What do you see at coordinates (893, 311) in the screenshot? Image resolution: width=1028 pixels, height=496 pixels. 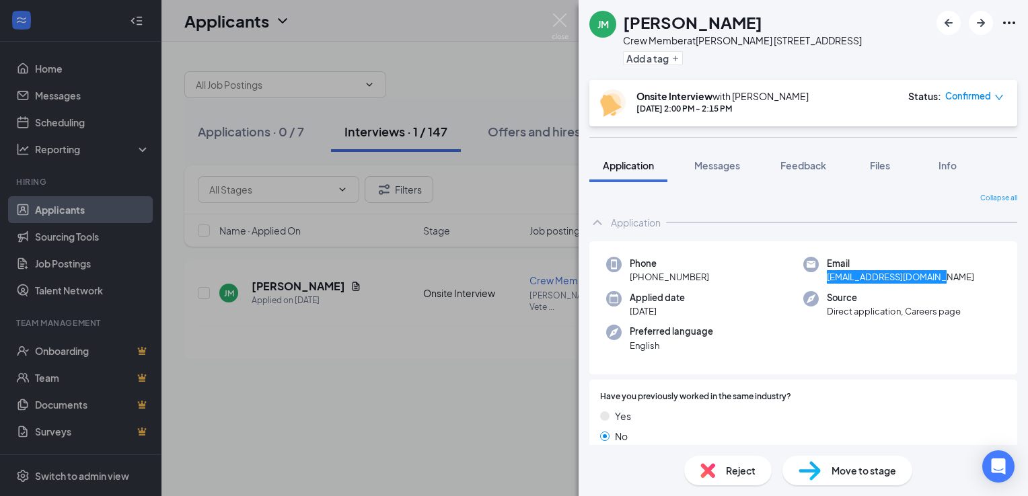 I see `span: Direct application, Careers page` at bounding box center [893, 311].